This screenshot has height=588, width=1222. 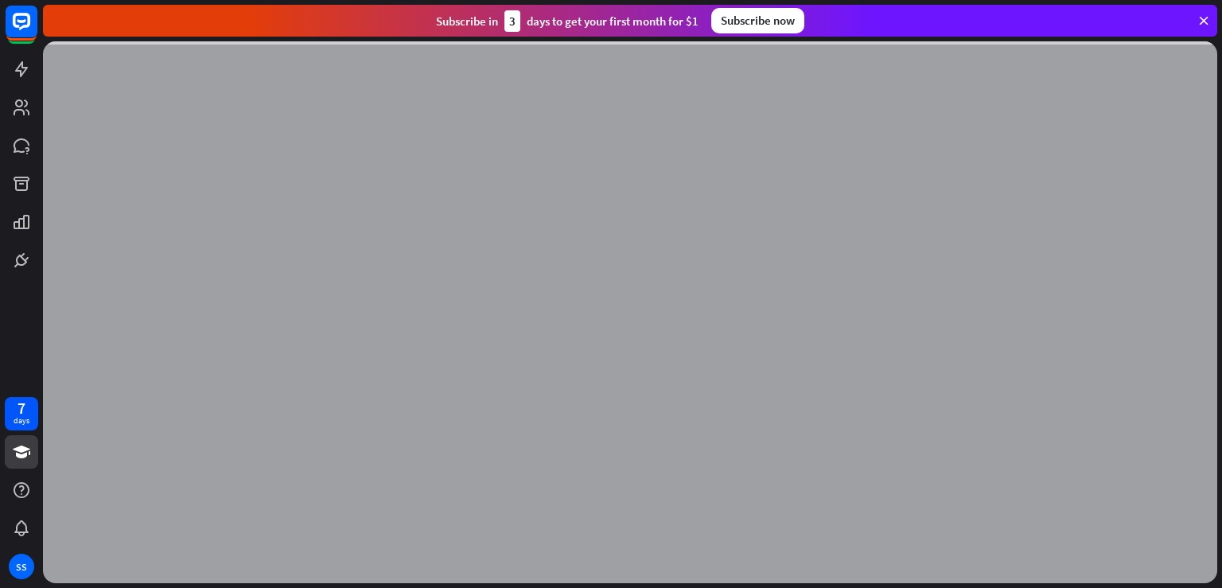 What do you see at coordinates (758, 21) in the screenshot?
I see `div: Subscribe now` at bounding box center [758, 21].